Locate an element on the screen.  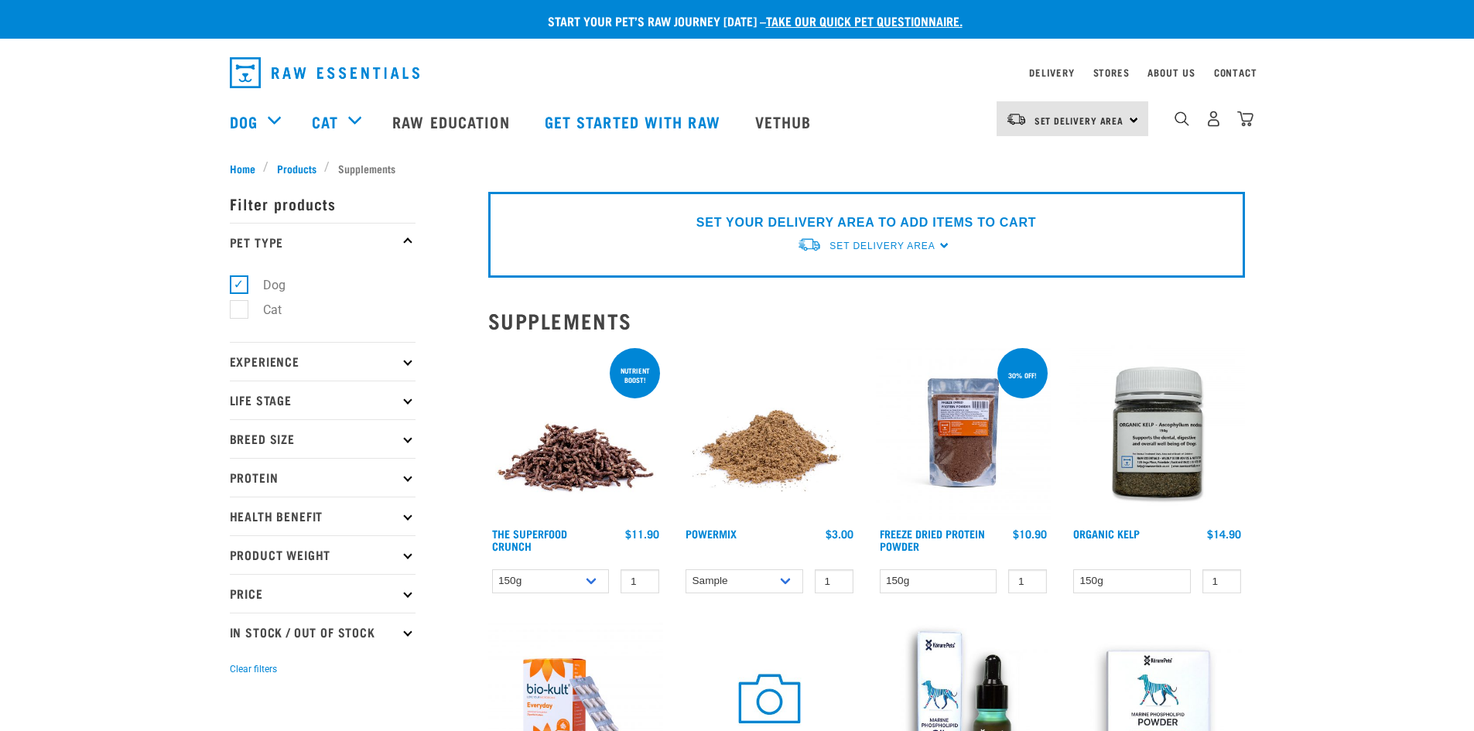
p: Filter products is located at coordinates (323, 203).